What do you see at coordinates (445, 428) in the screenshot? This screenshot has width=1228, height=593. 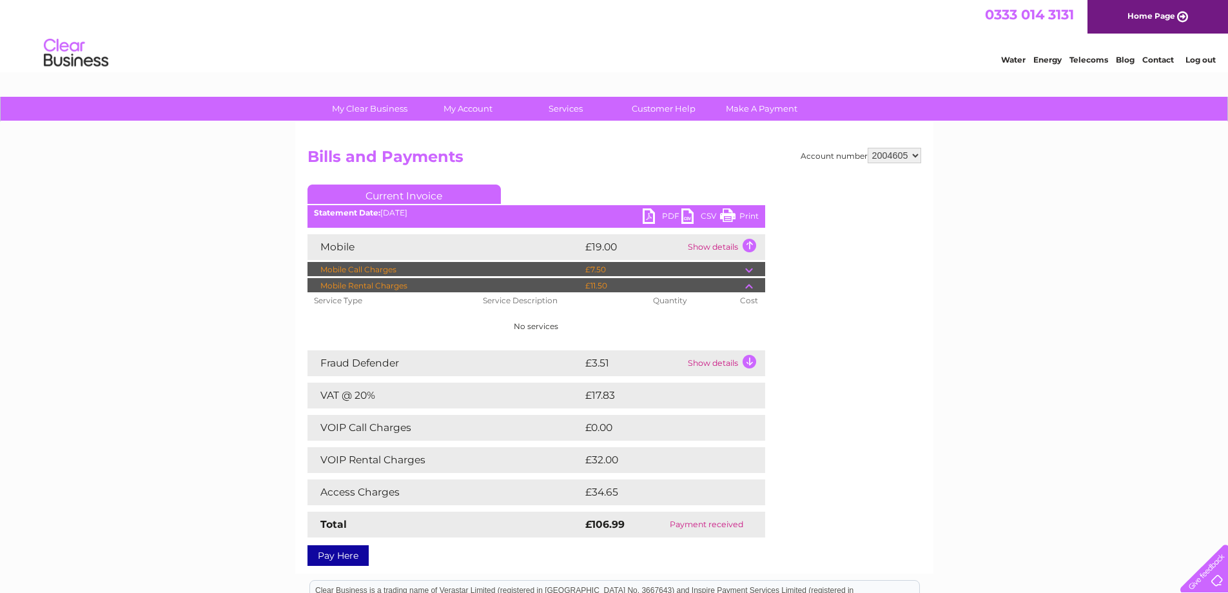 I see `td: VOIP Call Charges` at bounding box center [445, 428].